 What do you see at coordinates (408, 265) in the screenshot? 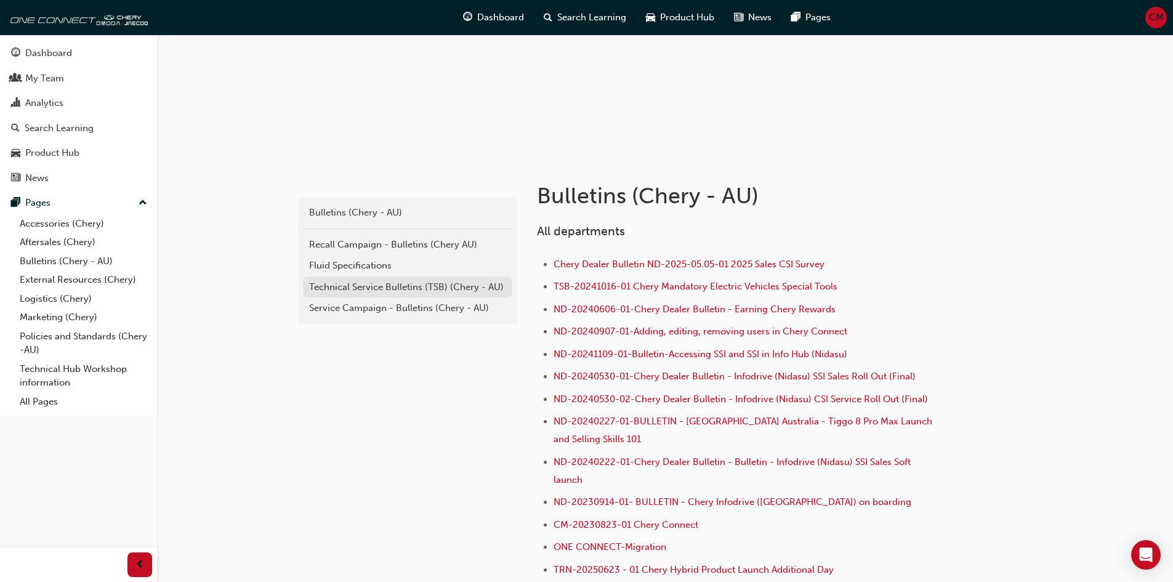
I see `div: Fluid Specifications` at bounding box center [408, 265].